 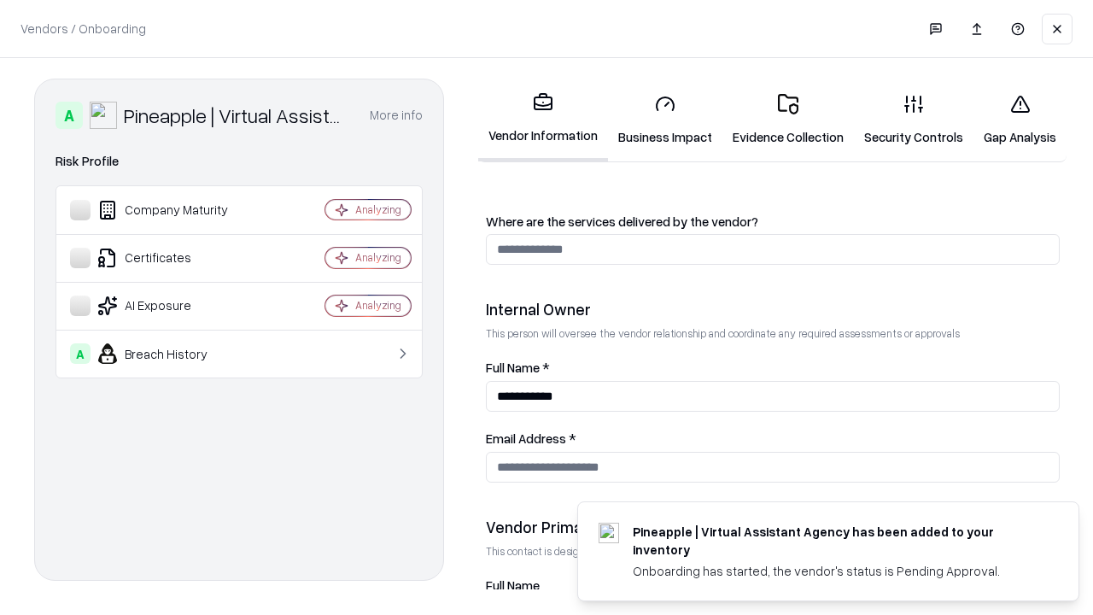 What do you see at coordinates (788, 120) in the screenshot?
I see `a: Evidence Collection` at bounding box center [788, 120].